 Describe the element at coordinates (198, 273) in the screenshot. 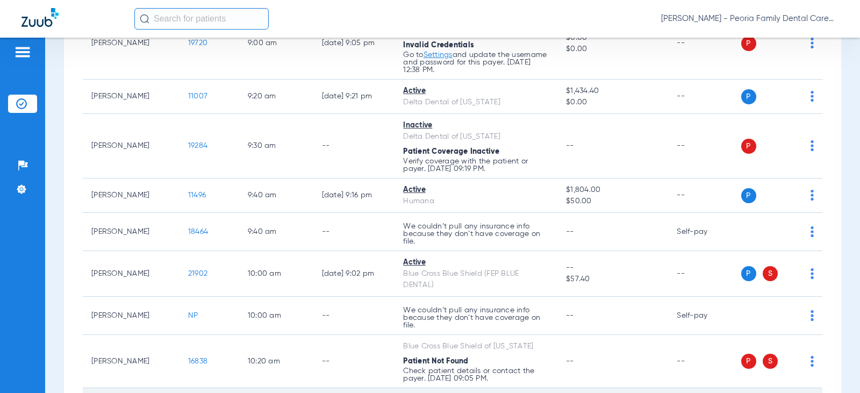

I see `span: 21902` at that location.